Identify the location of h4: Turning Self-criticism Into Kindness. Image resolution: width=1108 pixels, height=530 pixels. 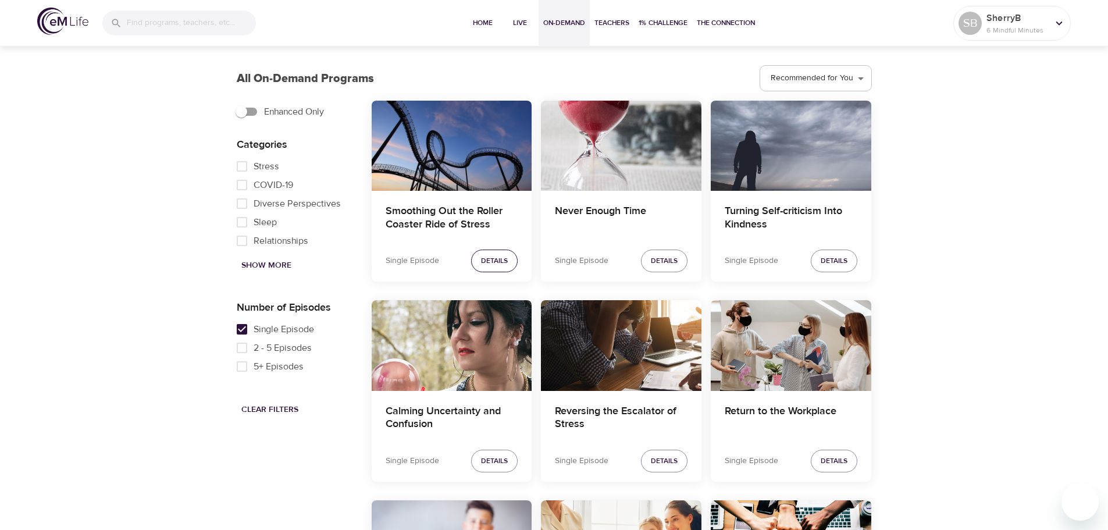
(791, 219).